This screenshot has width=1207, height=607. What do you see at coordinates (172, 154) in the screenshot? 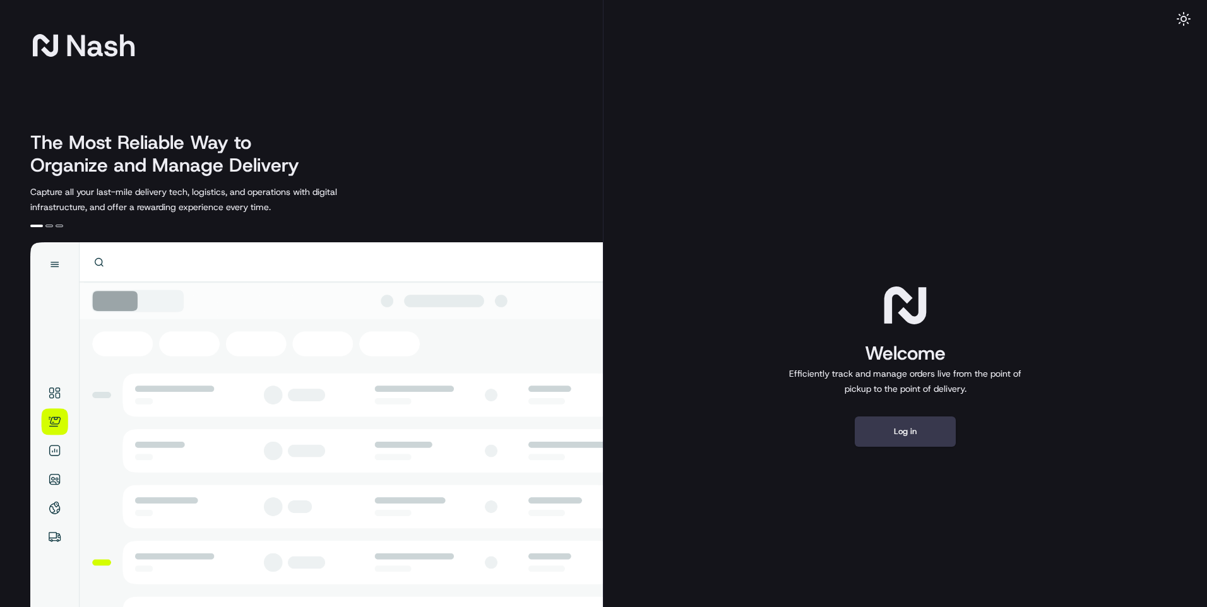
I see `h2: The Most Reliable Way to Organize and Manage Delivery` at bounding box center [172, 154].